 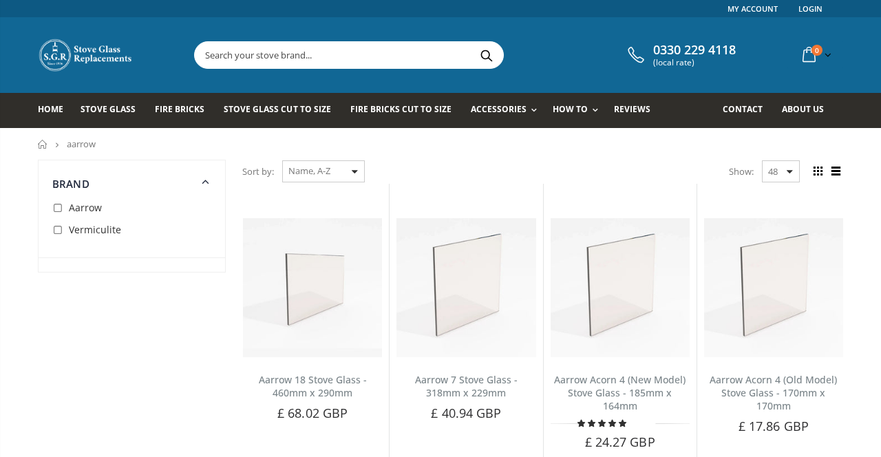 What do you see at coordinates (466, 288) in the screenshot?
I see `img: Aarrow 7 Stove Glass` at bounding box center [466, 288].